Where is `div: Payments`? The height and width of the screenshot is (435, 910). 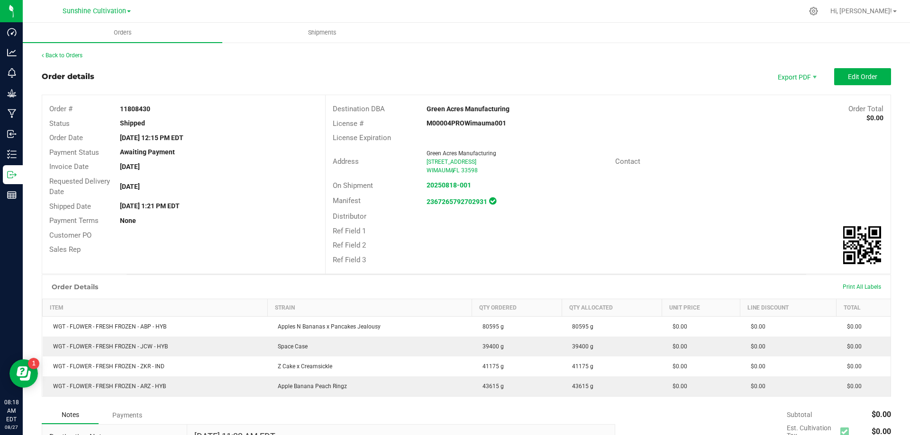 div: Payments is located at coordinates (127, 416).